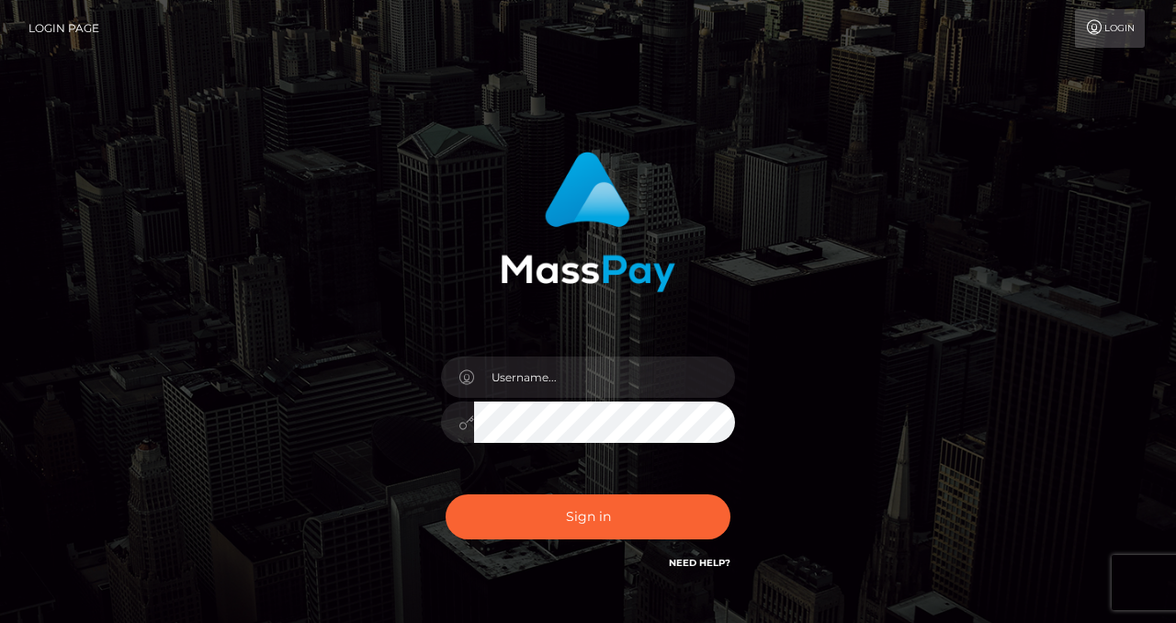 This screenshot has width=1176, height=623. Describe the element at coordinates (63, 28) in the screenshot. I see `a: Login Page` at that location.